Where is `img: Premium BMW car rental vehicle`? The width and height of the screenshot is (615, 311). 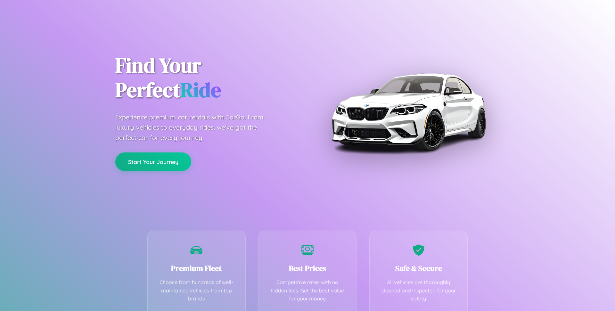
img: Premium BMW car rental vehicle is located at coordinates (408, 112).